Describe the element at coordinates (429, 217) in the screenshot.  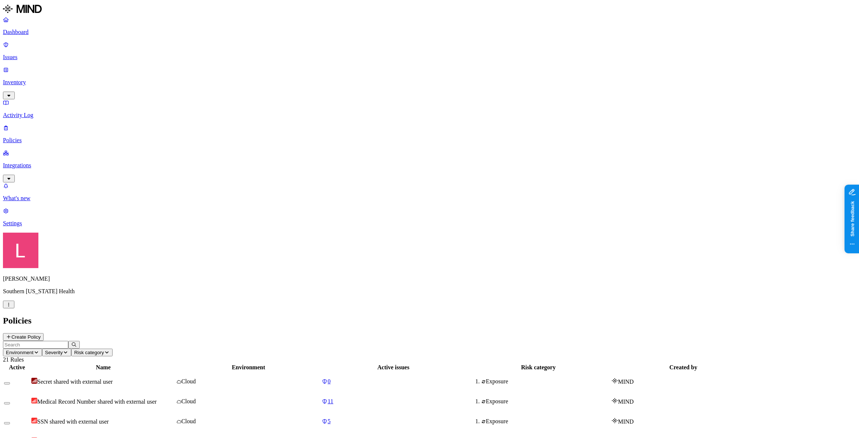
I see `a: Settings` at that location.